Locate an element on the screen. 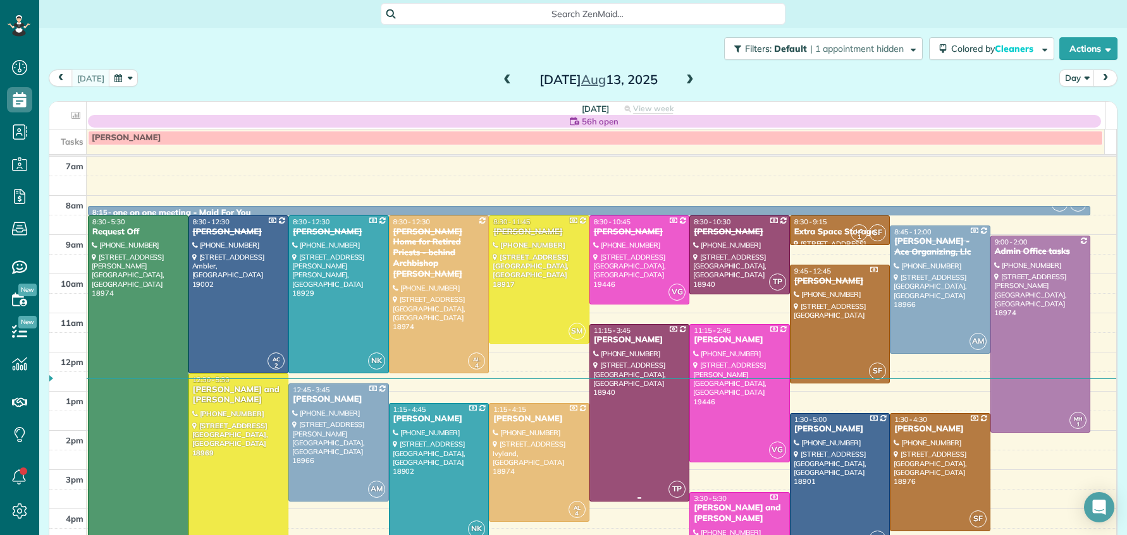 Image resolution: width=1127 pixels, height=535 pixels. span: Filters: is located at coordinates (758, 49).